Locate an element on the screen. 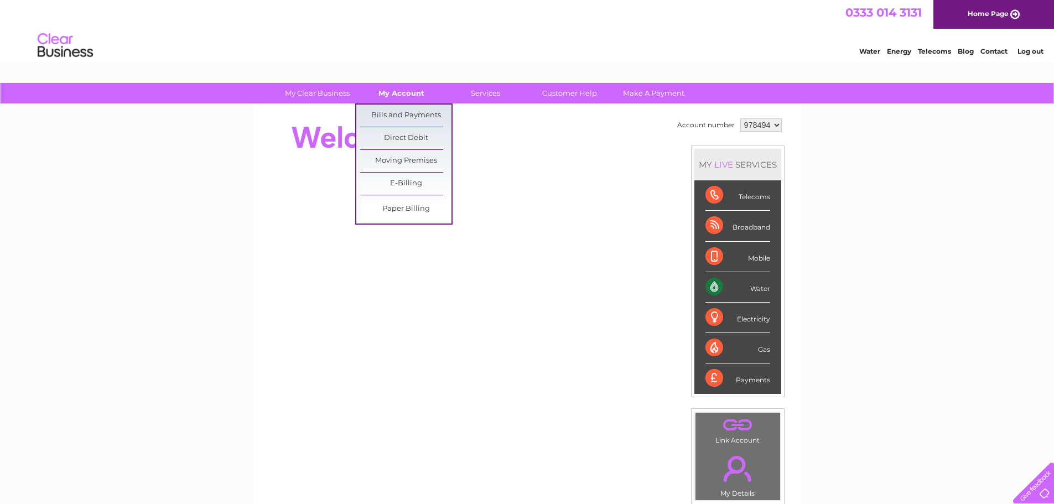  div: Water is located at coordinates (738, 287).